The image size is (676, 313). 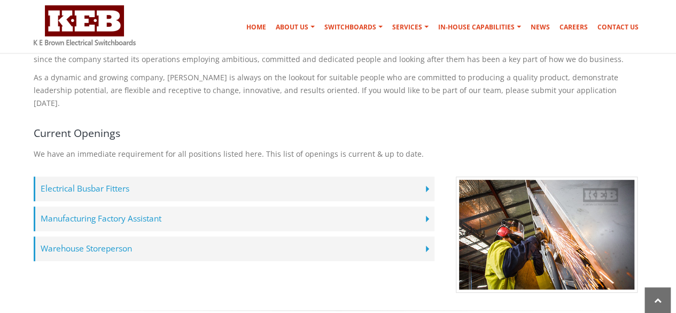 What do you see at coordinates (256, 27) in the screenshot?
I see `a: Home` at bounding box center [256, 27].